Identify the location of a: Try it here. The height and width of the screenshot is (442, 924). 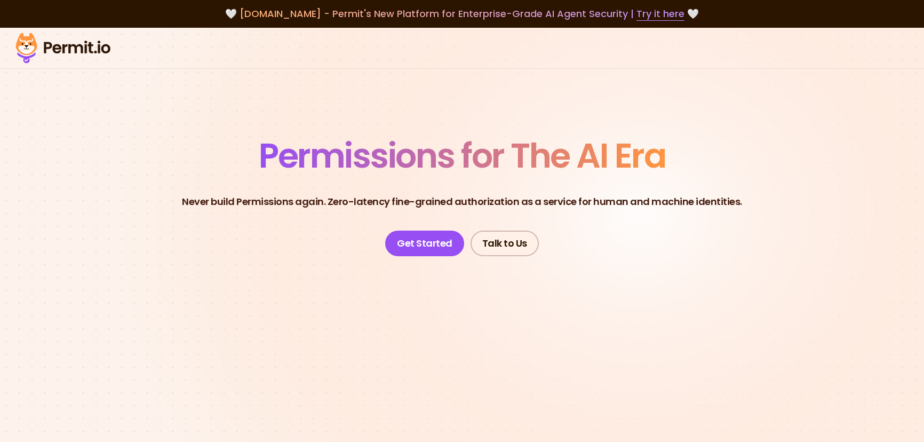
(660, 14).